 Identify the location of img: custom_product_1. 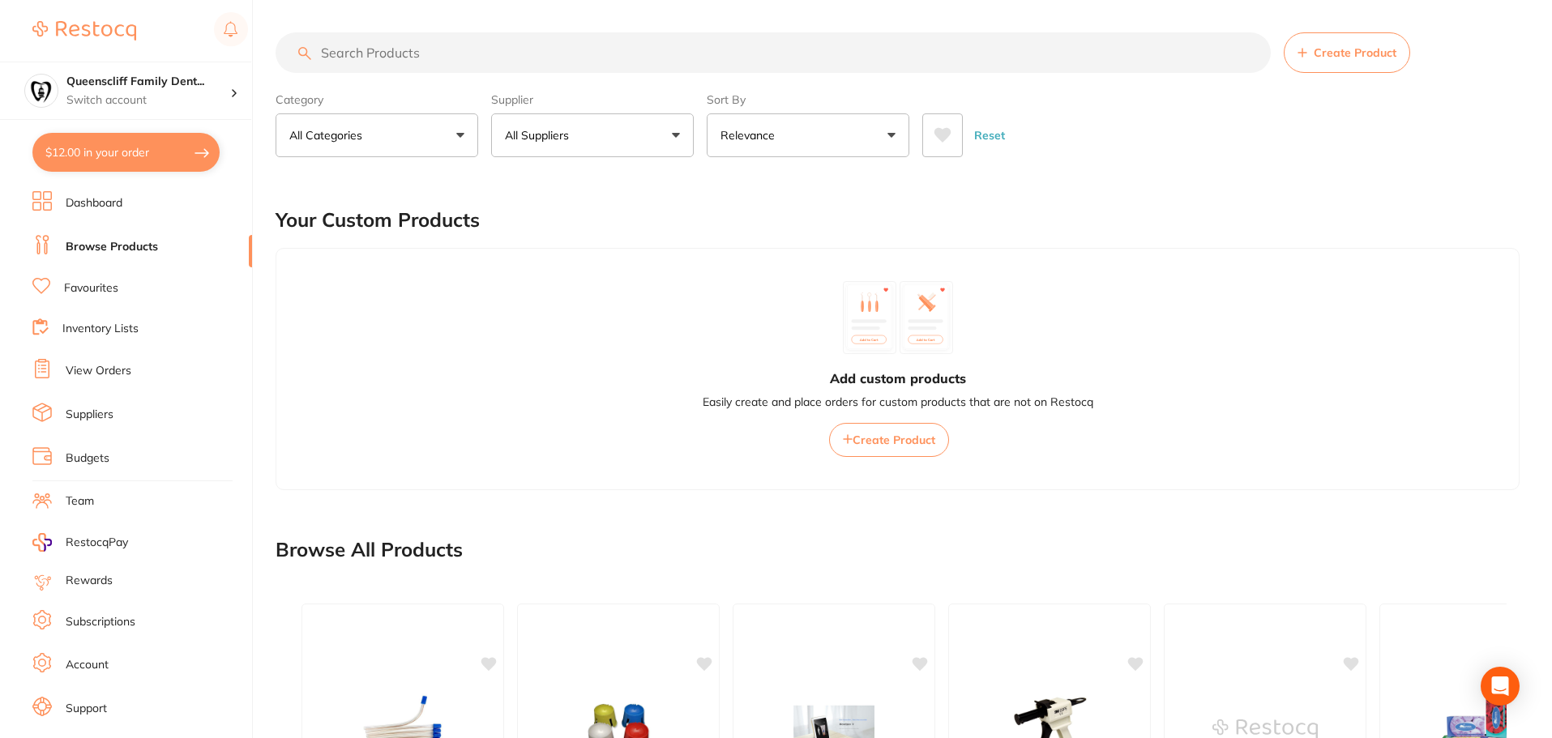
(870, 318).